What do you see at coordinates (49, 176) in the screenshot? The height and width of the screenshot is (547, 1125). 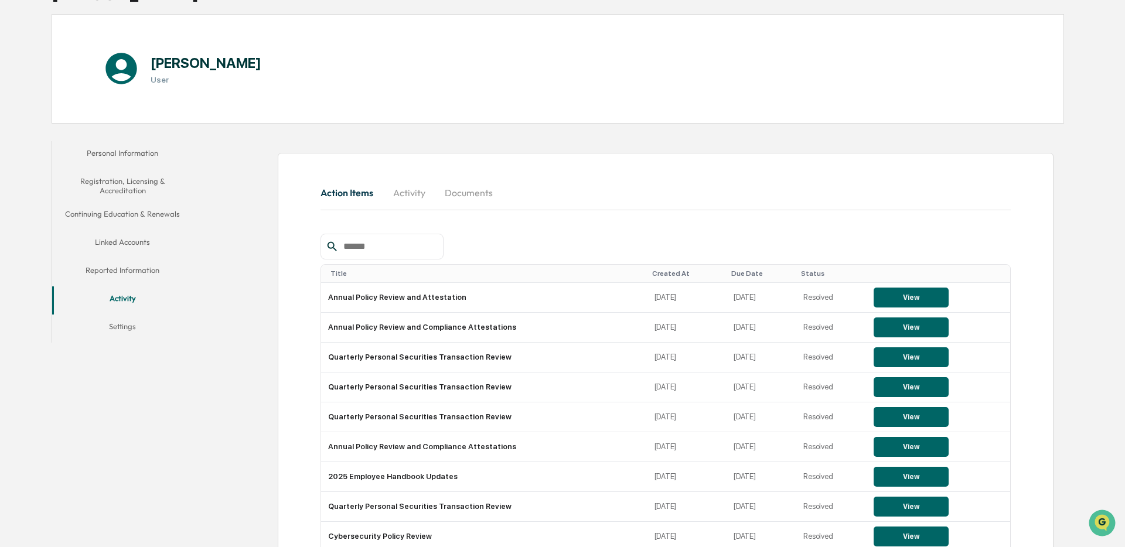 I see `span: Data Lookup` at bounding box center [49, 176].